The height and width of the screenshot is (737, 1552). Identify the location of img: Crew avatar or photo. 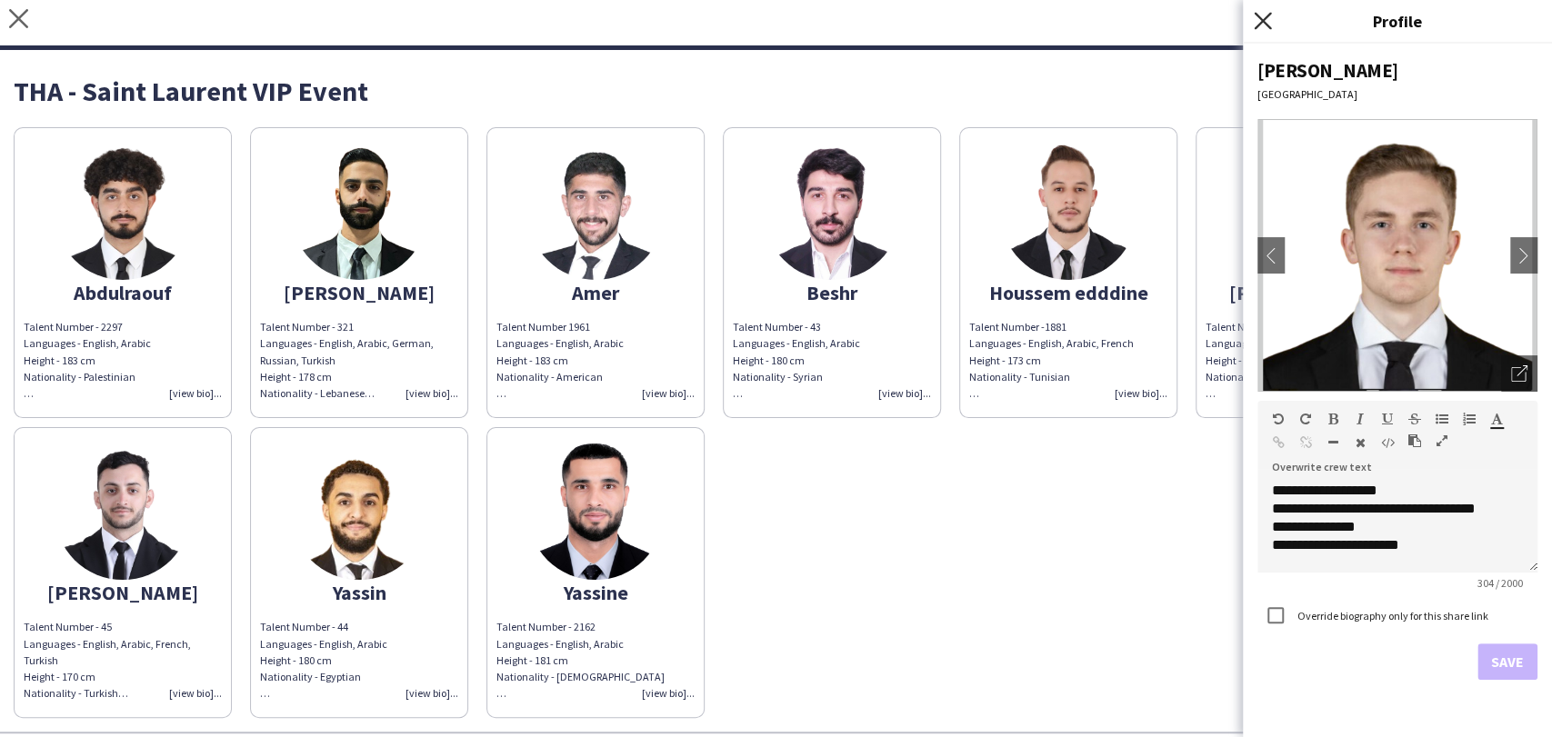
(1397, 255).